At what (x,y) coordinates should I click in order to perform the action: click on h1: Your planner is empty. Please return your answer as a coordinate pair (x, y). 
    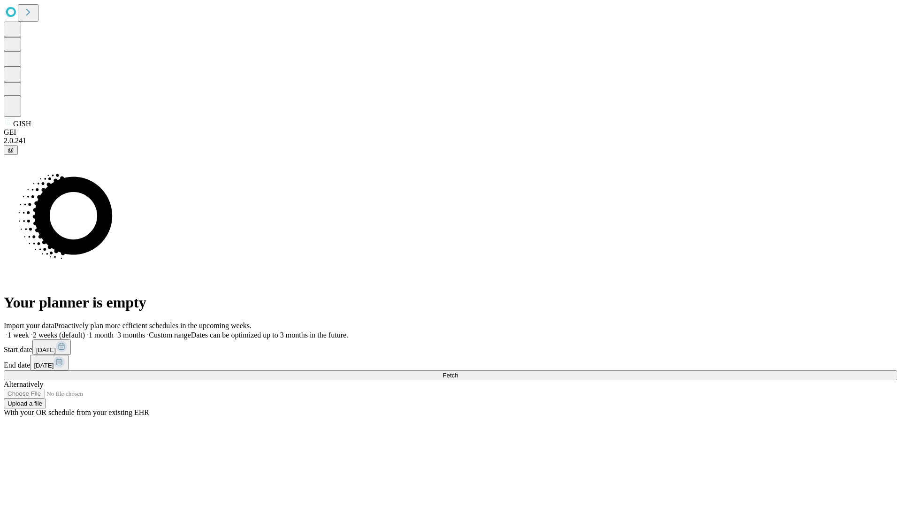
    Looking at the image, I should click on (450, 302).